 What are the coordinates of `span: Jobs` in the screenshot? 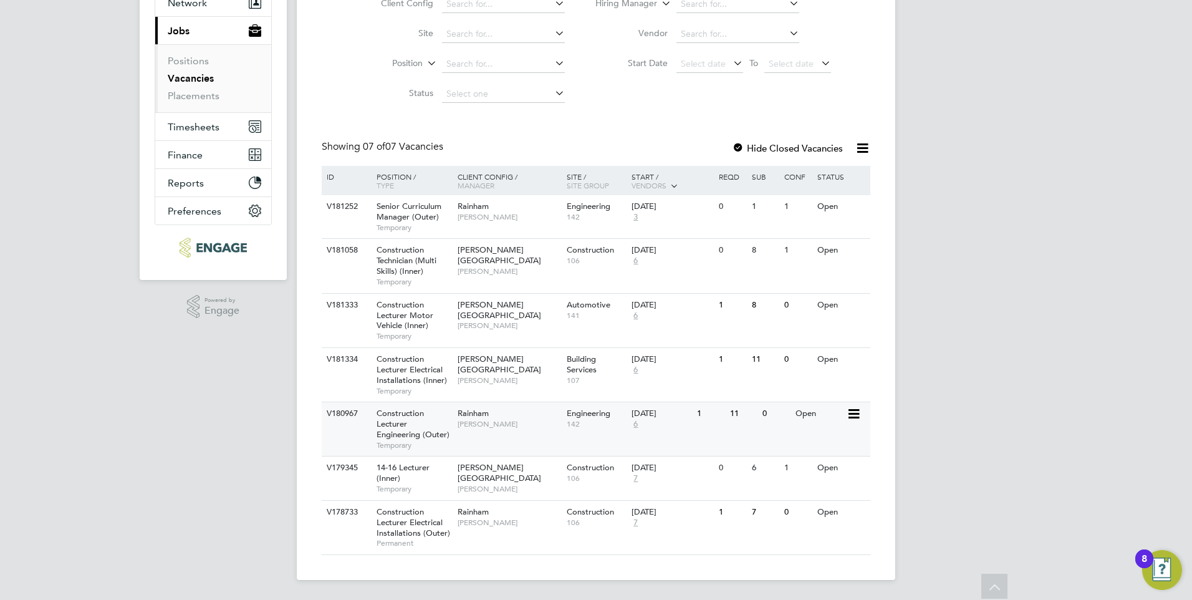 It's located at (178, 31).